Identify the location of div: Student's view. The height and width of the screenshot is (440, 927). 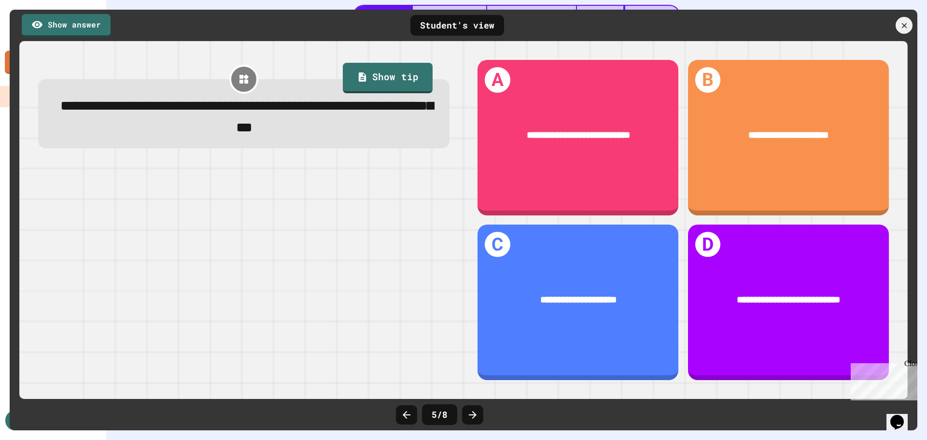
(457, 25).